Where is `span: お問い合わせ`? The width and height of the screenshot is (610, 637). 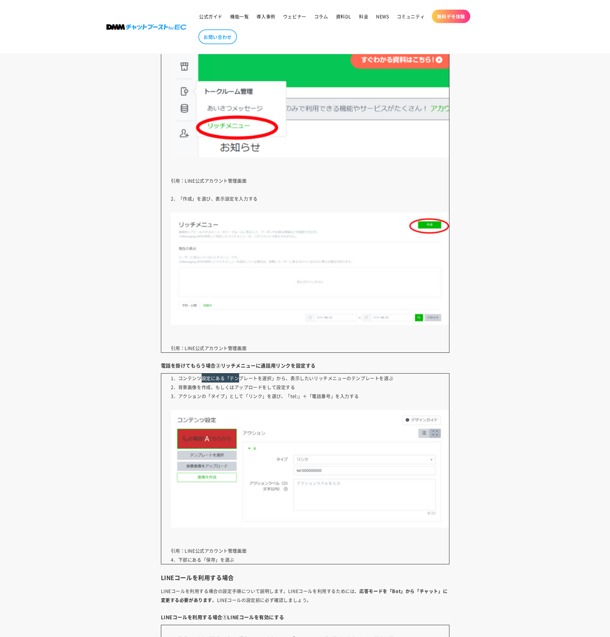
span: お問い合わせ is located at coordinates (217, 37).